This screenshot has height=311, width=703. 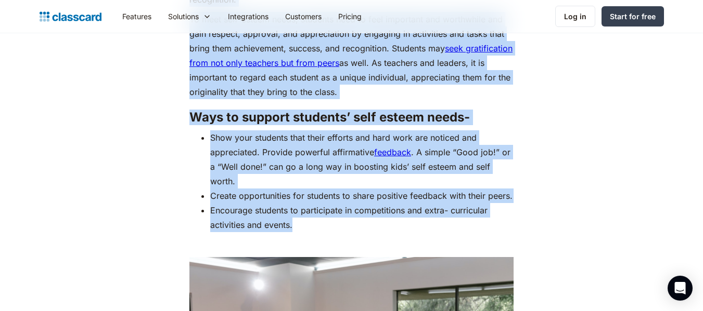 What do you see at coordinates (349, 16) in the screenshot?
I see `a: Pricing` at bounding box center [349, 16].